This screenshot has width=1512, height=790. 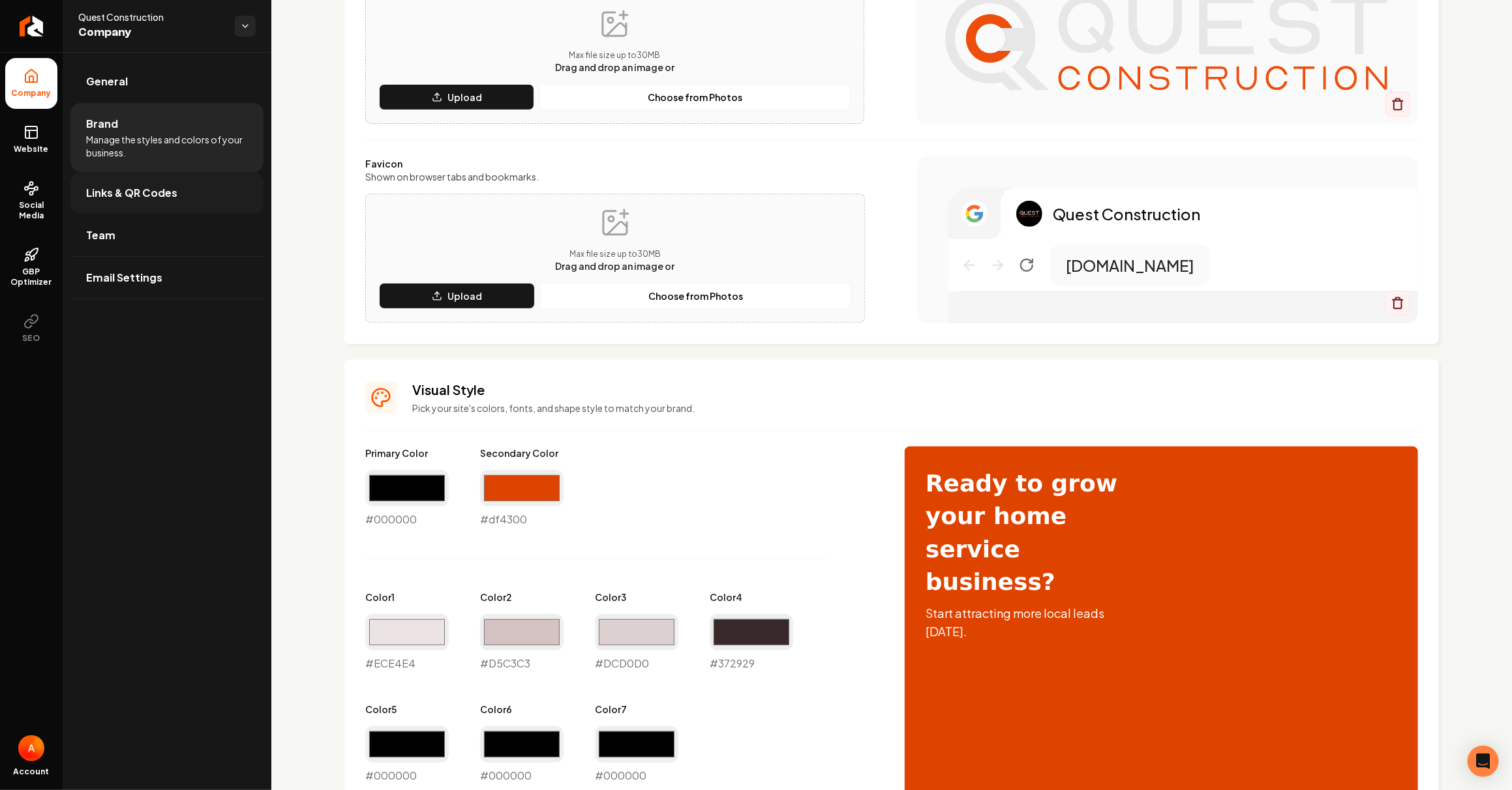 I want to click on label: Color 7, so click(x=636, y=709).